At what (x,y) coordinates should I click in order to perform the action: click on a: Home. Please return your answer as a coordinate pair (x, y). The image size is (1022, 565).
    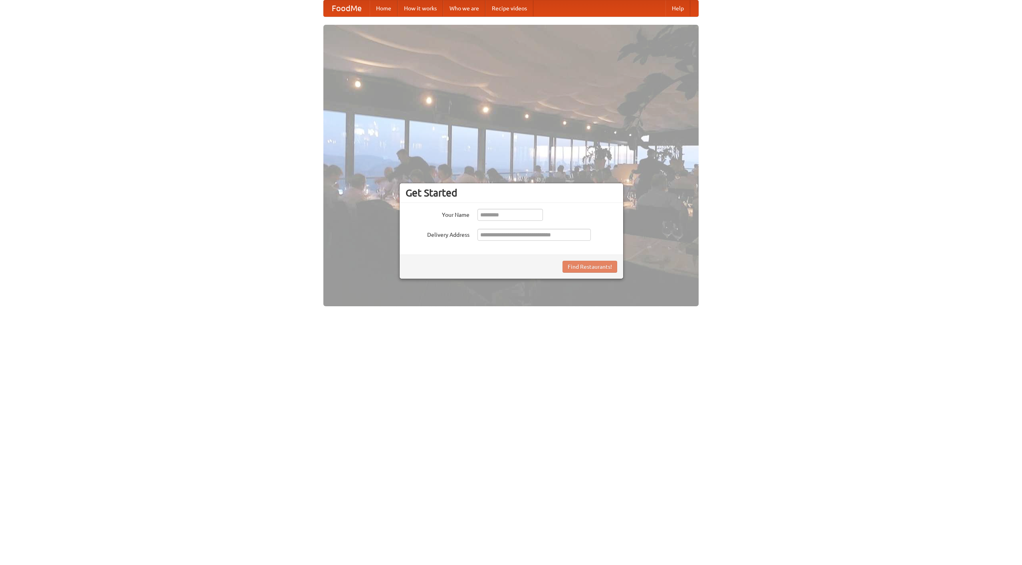
    Looking at the image, I should click on (384, 8).